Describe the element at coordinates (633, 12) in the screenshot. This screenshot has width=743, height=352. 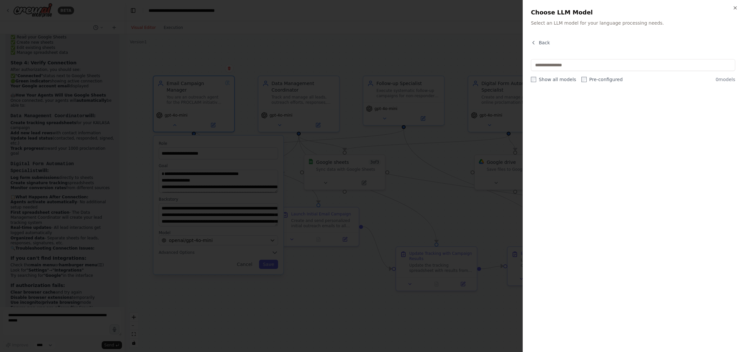
I see `h2: Choose LLM Model` at that location.